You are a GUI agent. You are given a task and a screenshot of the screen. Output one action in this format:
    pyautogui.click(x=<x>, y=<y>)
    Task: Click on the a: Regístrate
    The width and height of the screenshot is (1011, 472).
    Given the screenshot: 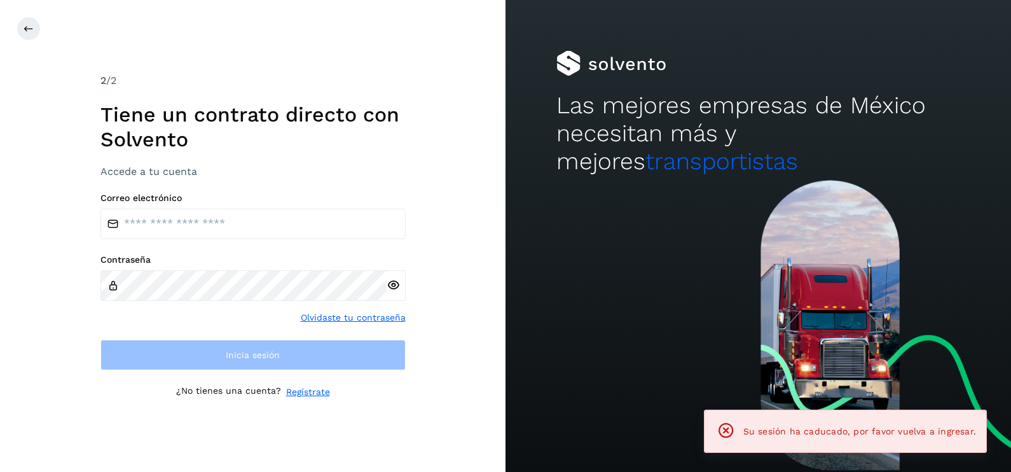 What is the action you would take?
    pyautogui.click(x=308, y=392)
    